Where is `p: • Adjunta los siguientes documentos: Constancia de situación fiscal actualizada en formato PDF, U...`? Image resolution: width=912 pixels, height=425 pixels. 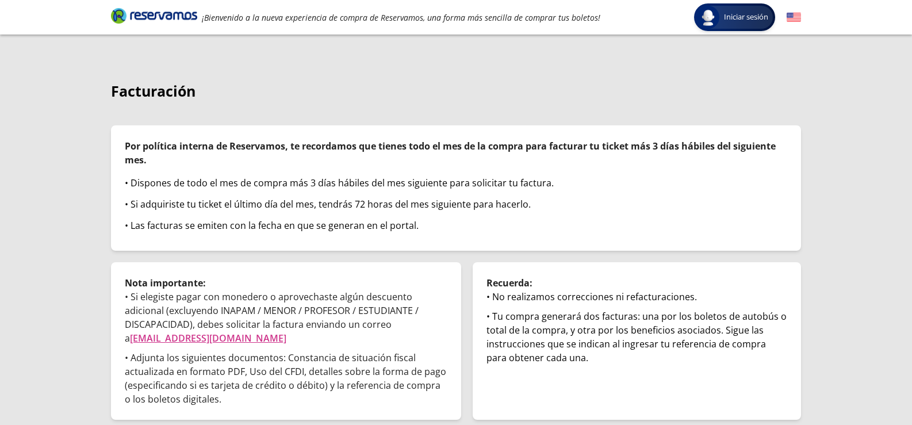
p: • Adjunta los siguientes documentos: Constancia de situación fiscal actualizada en formato PDF, U... is located at coordinates (286, 378).